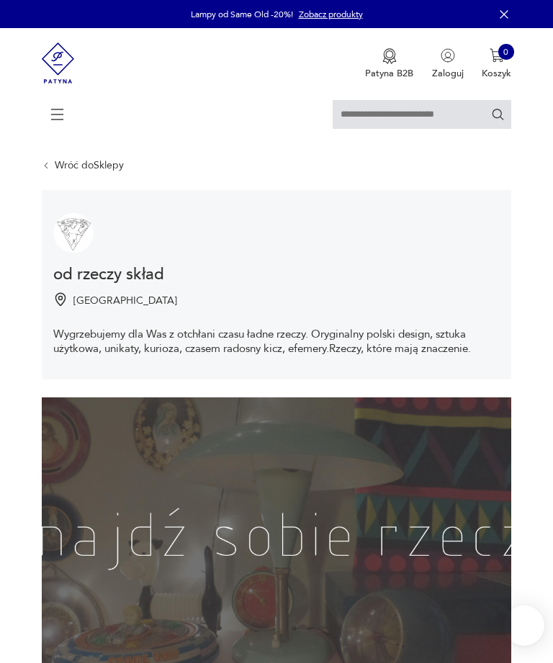  Describe the element at coordinates (60, 300) in the screenshot. I see `img: Ikonka pinezki mapy` at that location.